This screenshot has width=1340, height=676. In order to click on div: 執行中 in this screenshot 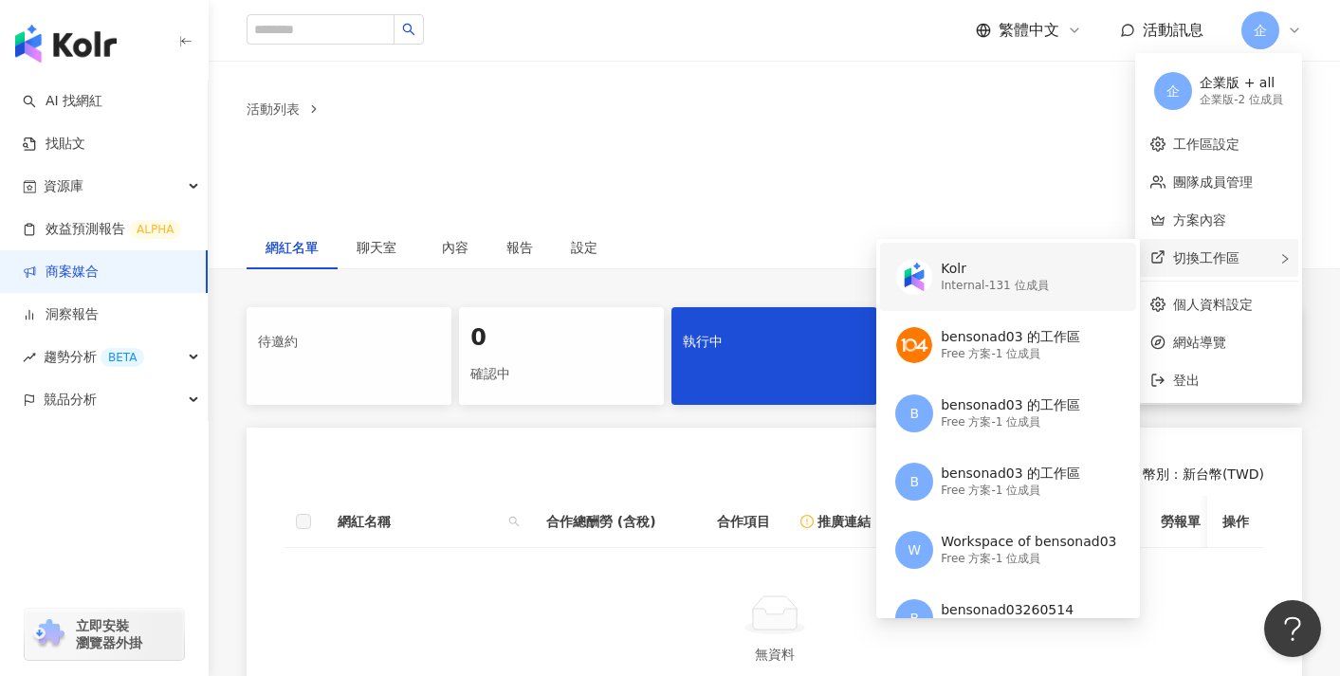, I will do `click(774, 342)`.